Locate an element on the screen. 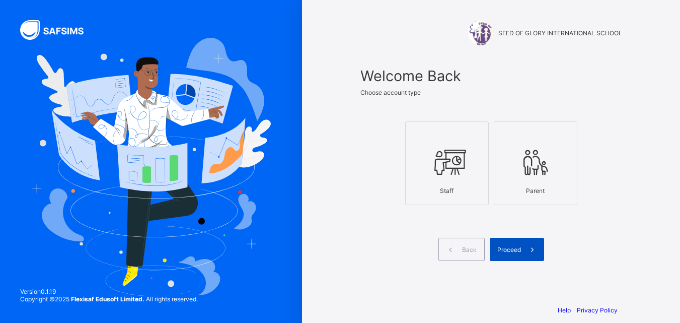 The height and width of the screenshot is (323, 680). a: Privacy Policy is located at coordinates (597, 309).